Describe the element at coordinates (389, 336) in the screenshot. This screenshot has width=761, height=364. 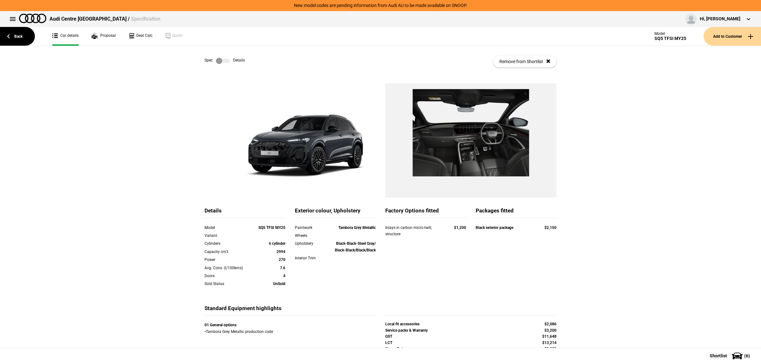
I see `strong: GST` at that location.